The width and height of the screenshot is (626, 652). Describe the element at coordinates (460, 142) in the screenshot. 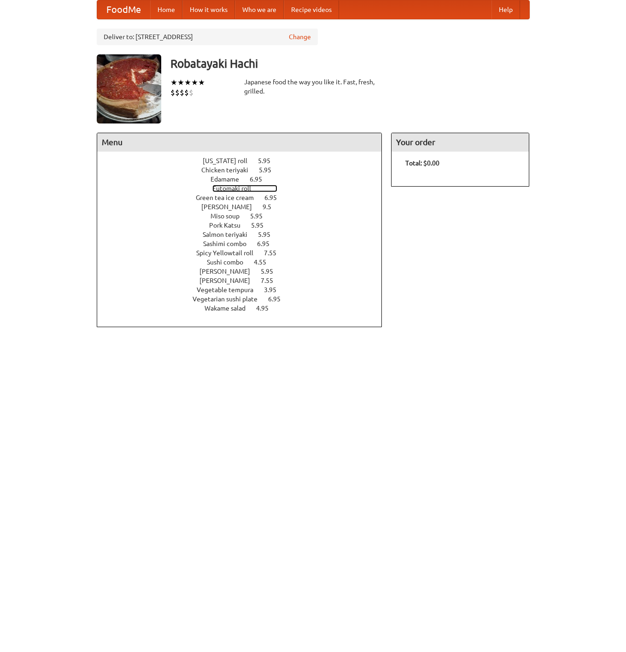

I see `h4: Your order` at that location.